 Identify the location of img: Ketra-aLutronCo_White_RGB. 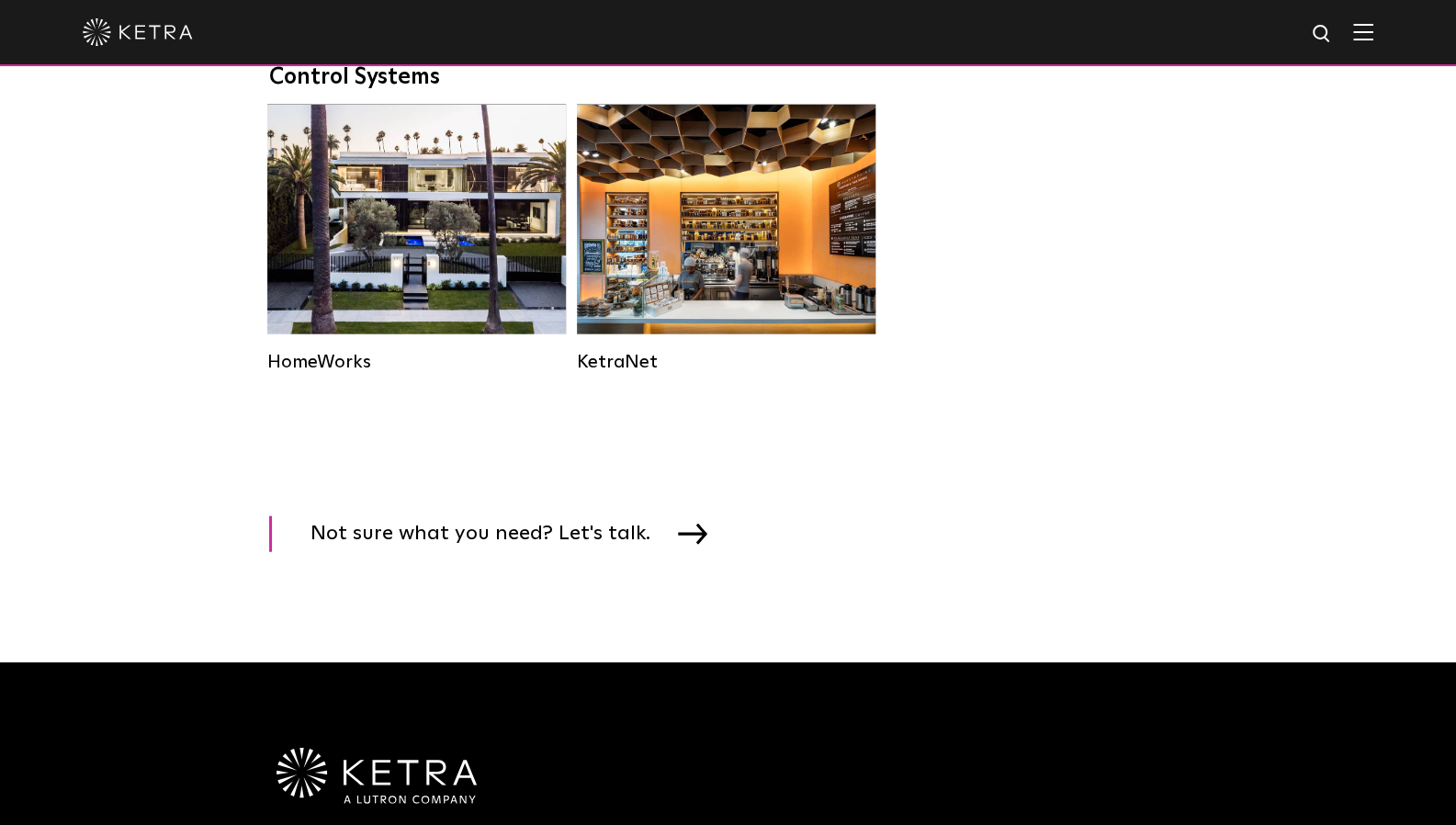
(377, 776).